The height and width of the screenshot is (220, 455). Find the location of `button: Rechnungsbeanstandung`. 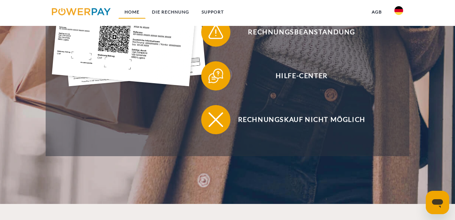

button: Rechnungsbeanstandung is located at coordinates (296, 32).